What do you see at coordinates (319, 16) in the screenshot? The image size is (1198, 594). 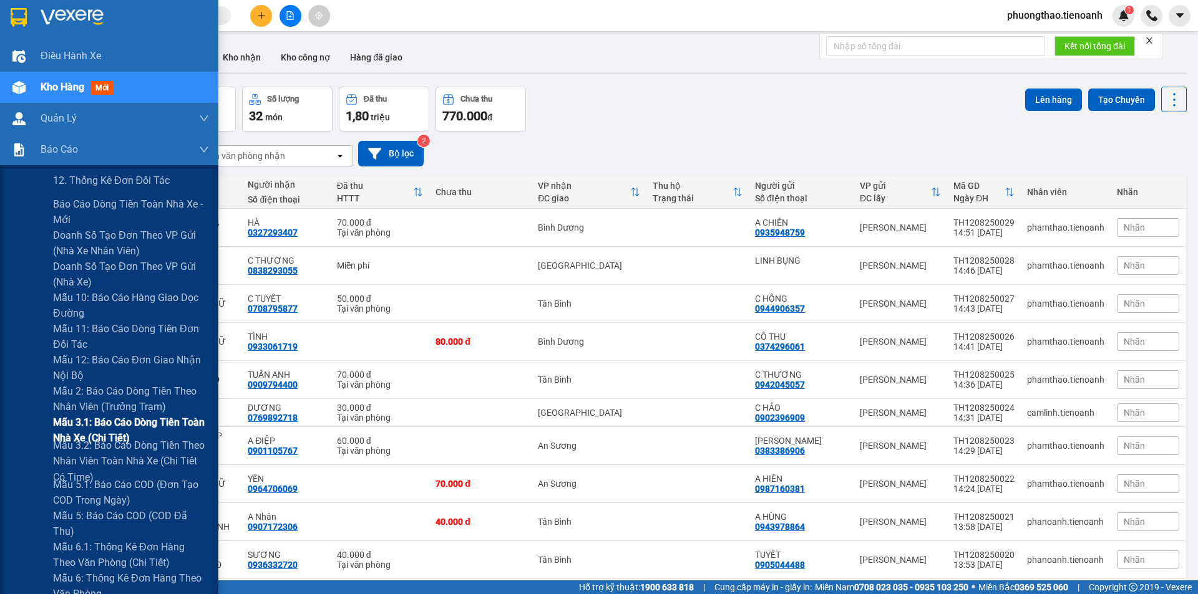 I see `span: aim` at bounding box center [319, 16].